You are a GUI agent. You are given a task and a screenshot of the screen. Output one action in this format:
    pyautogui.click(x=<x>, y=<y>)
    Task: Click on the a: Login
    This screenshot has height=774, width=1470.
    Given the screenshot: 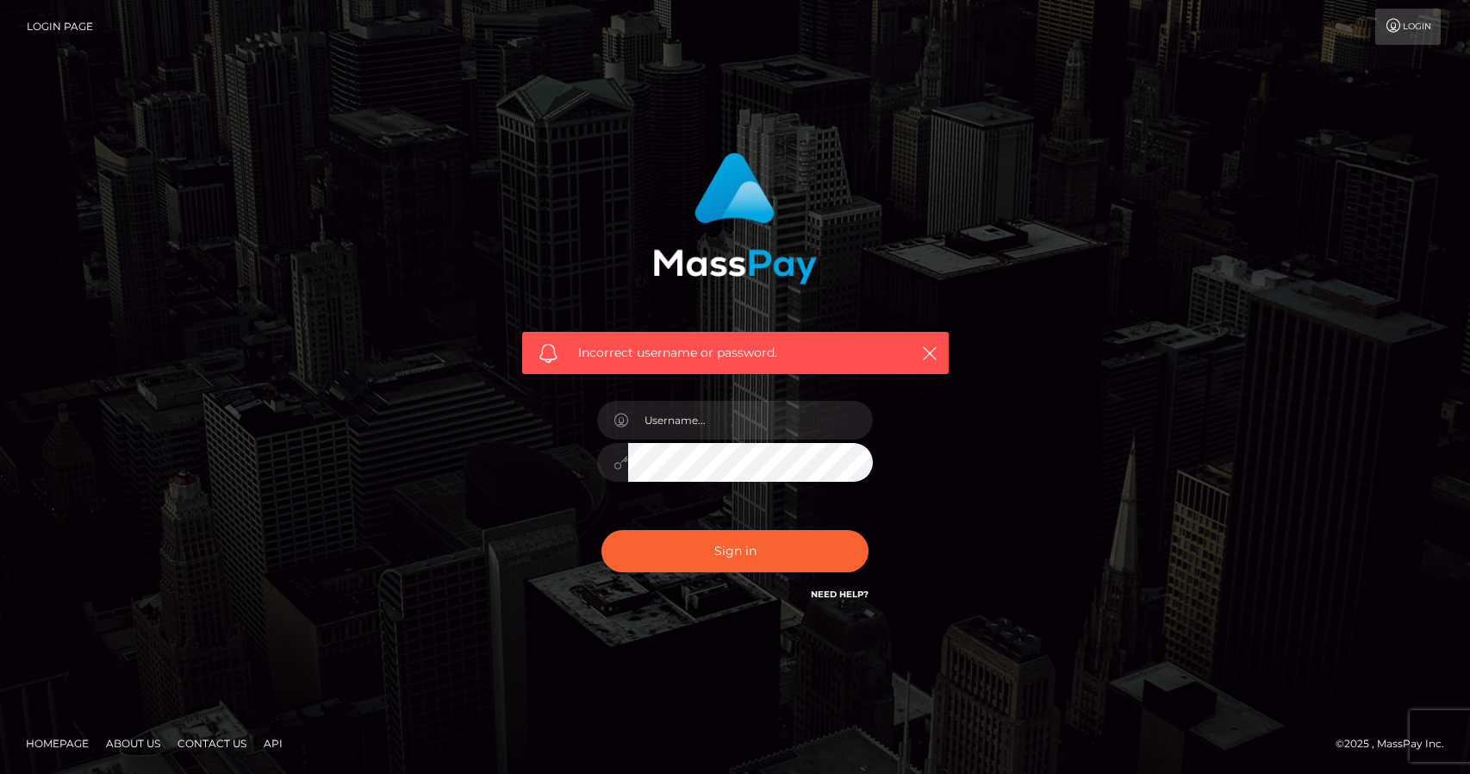 What is the action you would take?
    pyautogui.click(x=1408, y=27)
    